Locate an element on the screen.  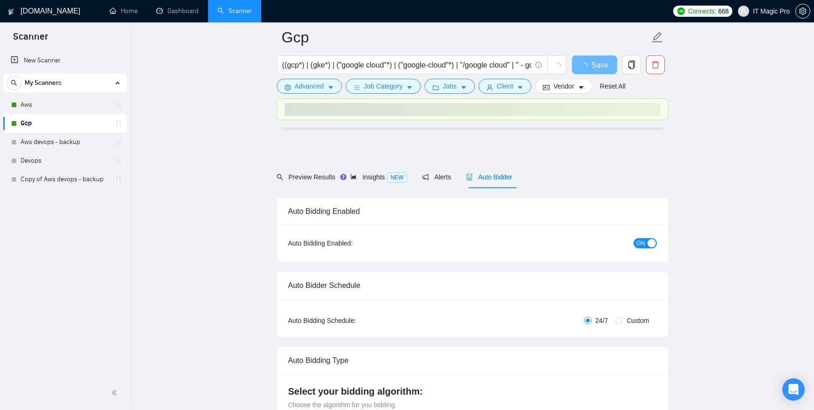
span: Job Category is located at coordinates (383, 86).